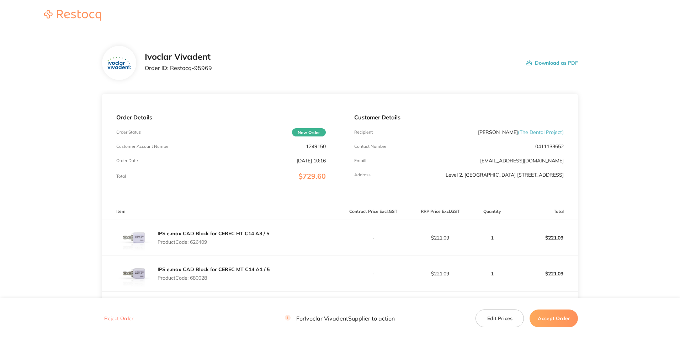 Image resolution: width=680 pixels, height=339 pixels. What do you see at coordinates (73, 15) in the screenshot?
I see `img: Restocq logo` at bounding box center [73, 15].